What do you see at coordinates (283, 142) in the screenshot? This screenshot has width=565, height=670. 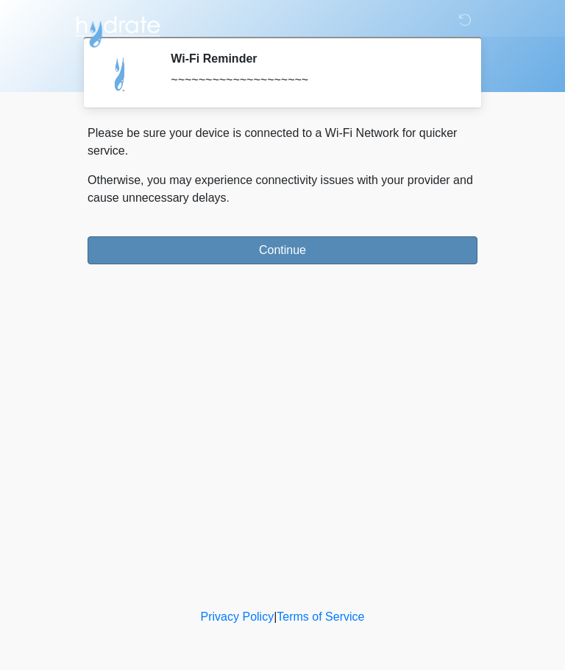 I see `p: Please be sure your device is connected to a Wi-Fi Network for quicker service.` at bounding box center [283, 142].